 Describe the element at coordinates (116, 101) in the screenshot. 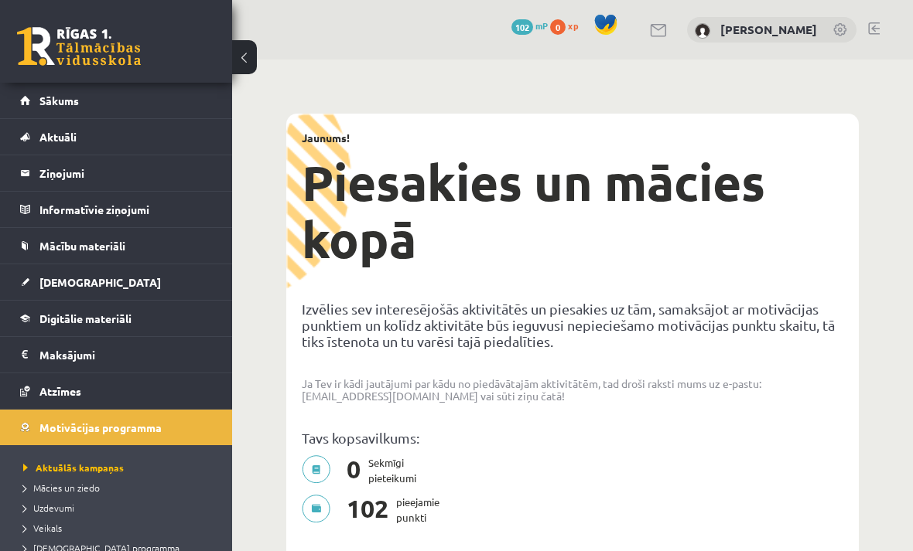

I see `a: Sākums` at that location.